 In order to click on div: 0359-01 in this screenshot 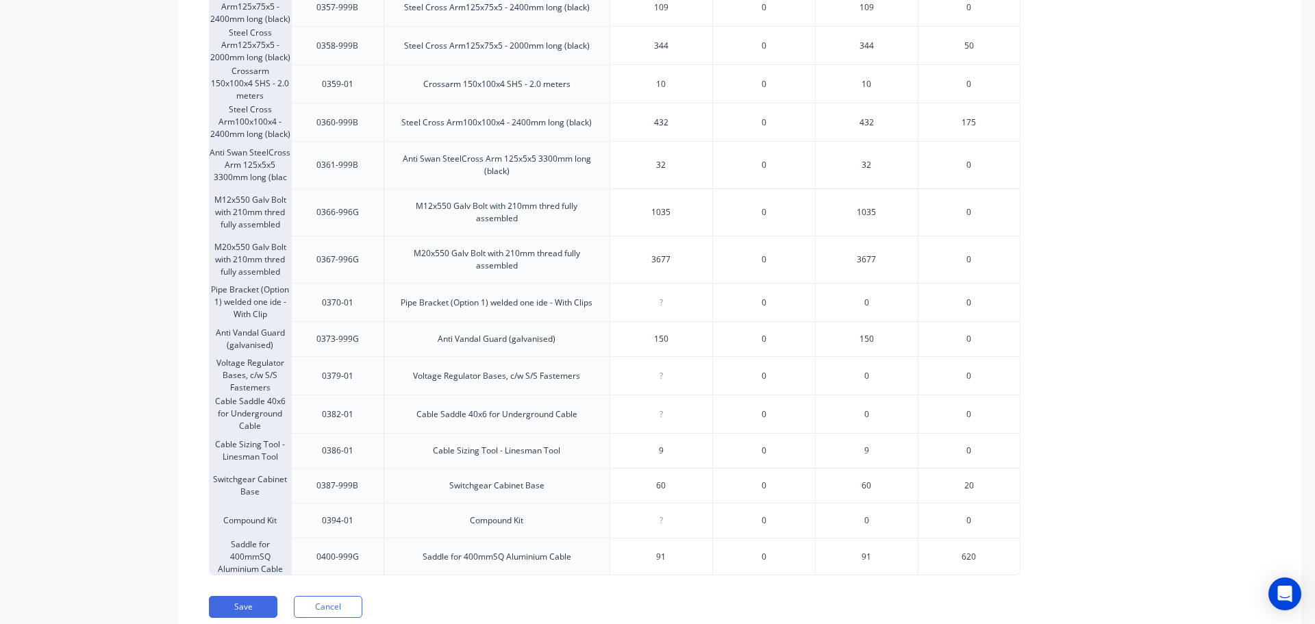, I will do `click(338, 84)`.